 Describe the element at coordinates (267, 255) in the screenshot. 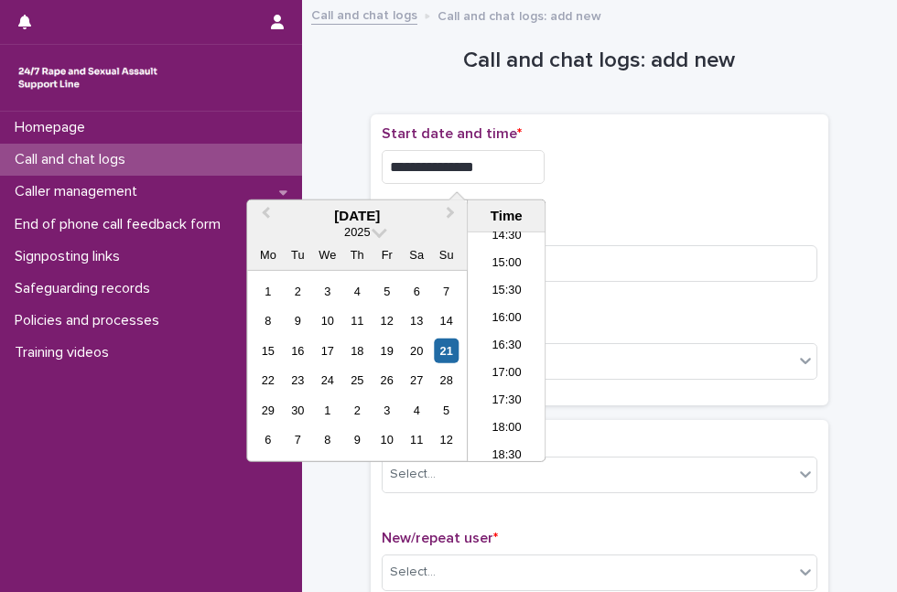

I see `div: Mo` at that location.